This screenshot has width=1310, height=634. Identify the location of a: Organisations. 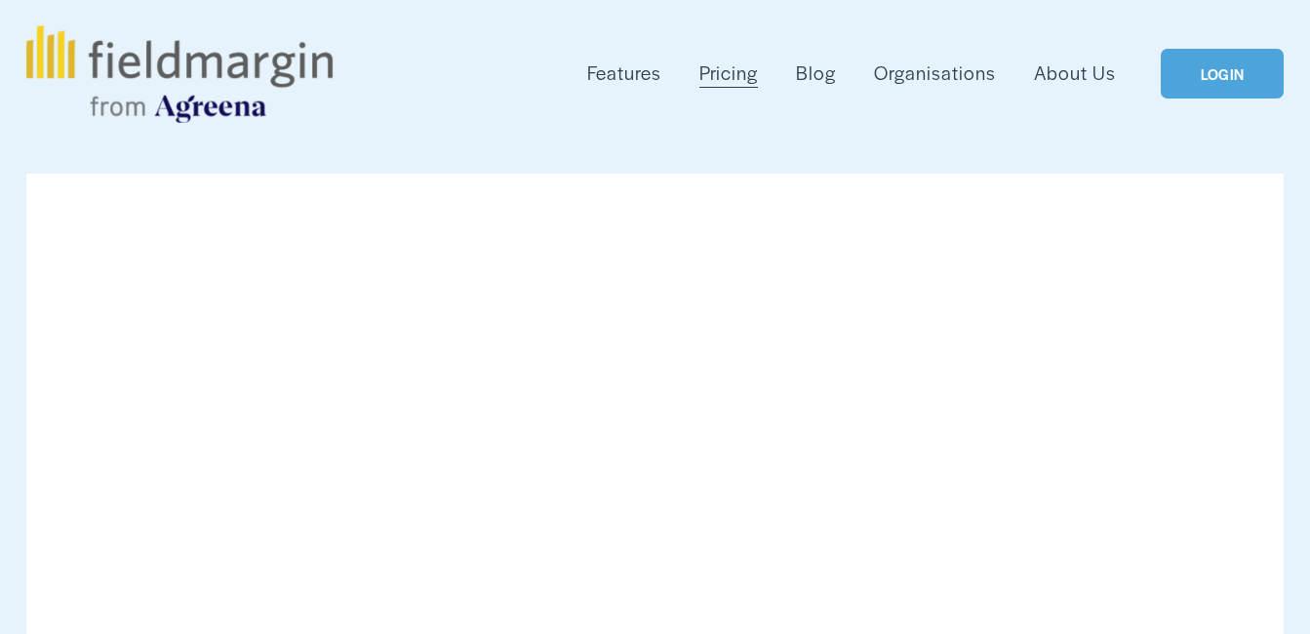
(934, 73).